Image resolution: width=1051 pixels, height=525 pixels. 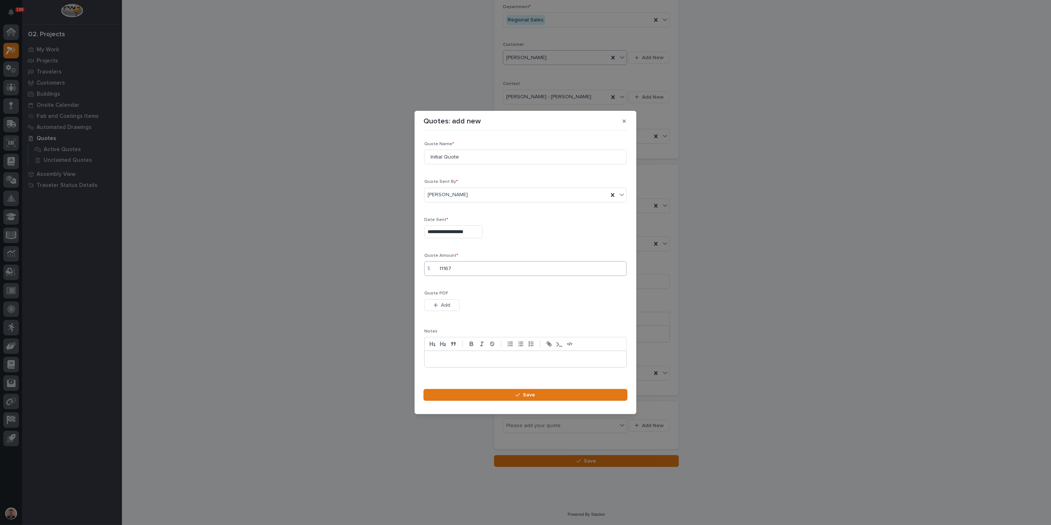 I want to click on span: Quote Amount, so click(x=441, y=256).